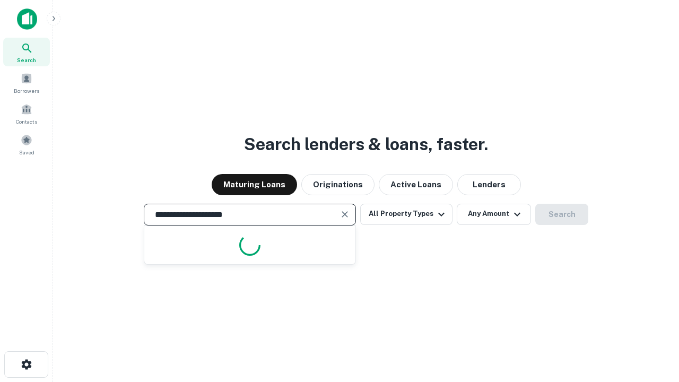 The image size is (679, 382). I want to click on span: Search, so click(27, 60).